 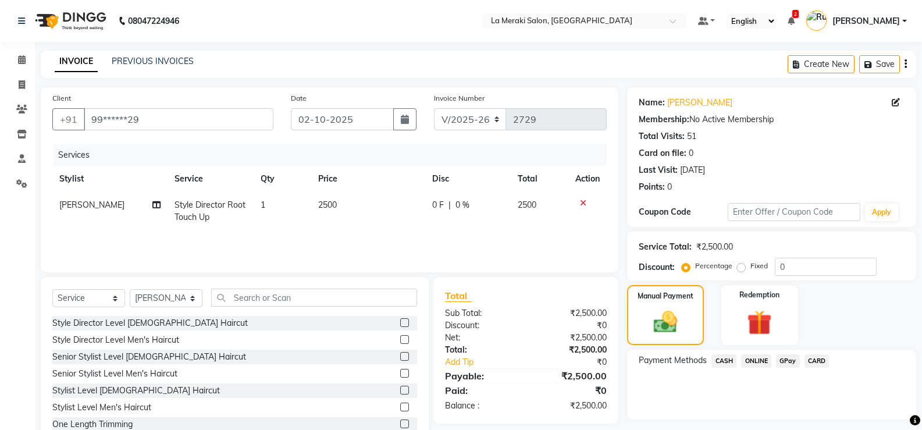 What do you see at coordinates (791, 21) in the screenshot?
I see `a: 2` at bounding box center [791, 21].